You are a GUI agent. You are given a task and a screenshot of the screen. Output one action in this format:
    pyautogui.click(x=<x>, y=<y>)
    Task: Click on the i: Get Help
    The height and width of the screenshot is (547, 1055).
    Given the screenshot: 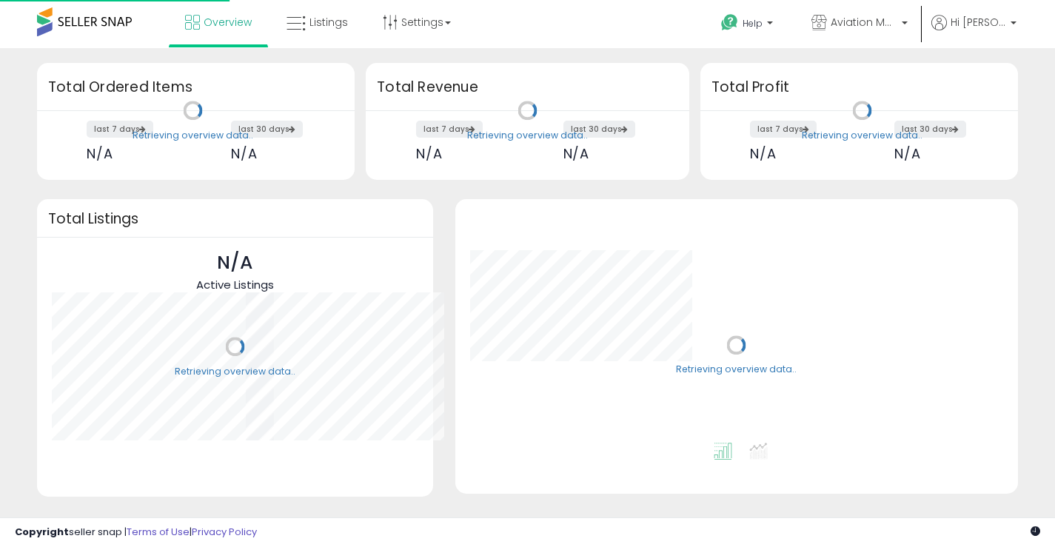 What is the action you would take?
    pyautogui.click(x=729, y=22)
    